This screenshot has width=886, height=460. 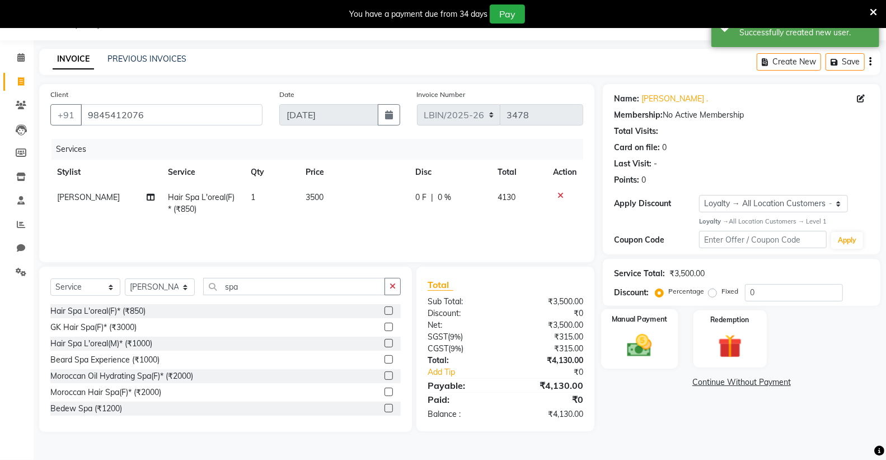 What do you see at coordinates (445, 197) in the screenshot?
I see `span: 0 %` at bounding box center [445, 197].